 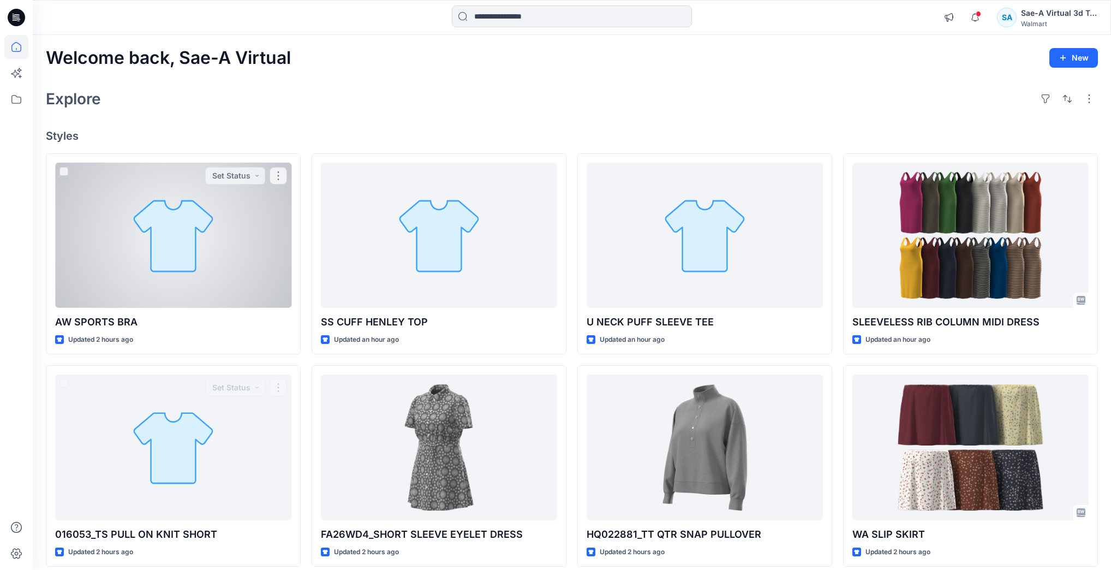 What do you see at coordinates (971, 235) in the screenshot?
I see `a: SLEEVELESS RIB COLUMN MIDI DRESS` at bounding box center [971, 235].